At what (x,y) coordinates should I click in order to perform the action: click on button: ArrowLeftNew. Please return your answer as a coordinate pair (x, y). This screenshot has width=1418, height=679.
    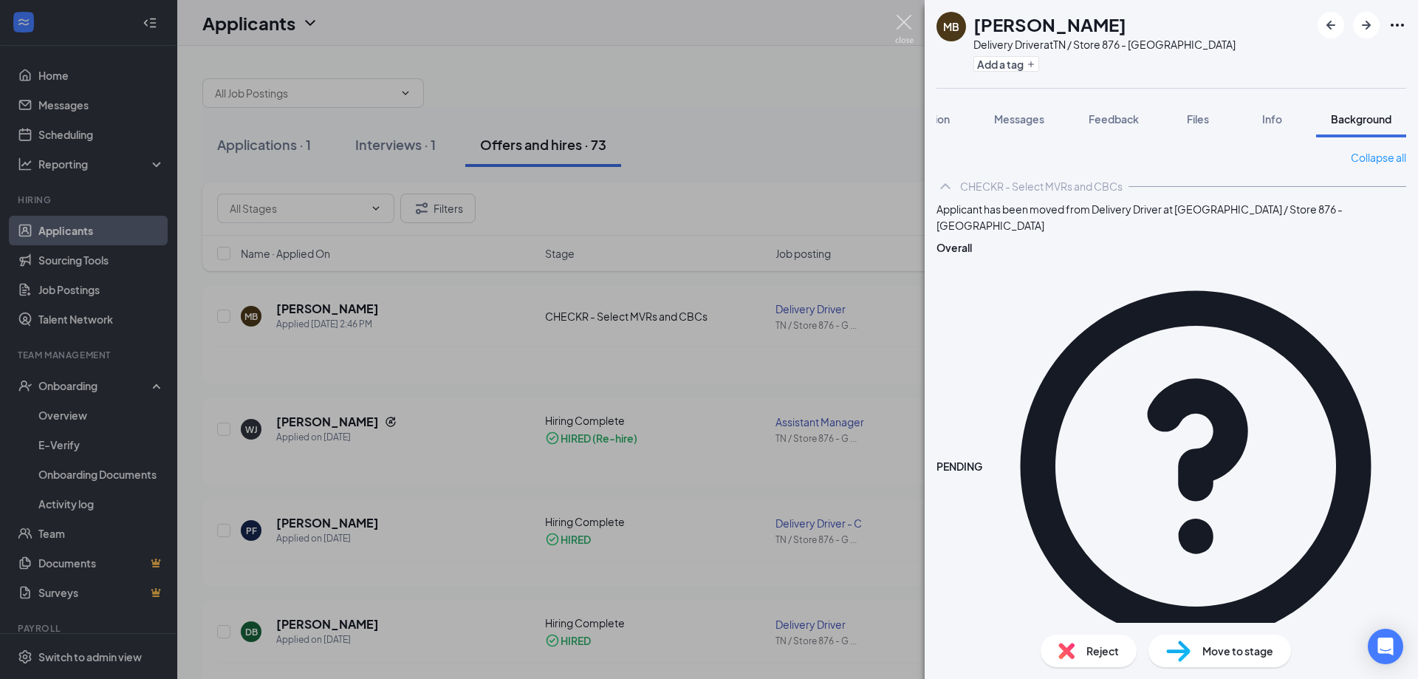
    Looking at the image, I should click on (1331, 25).